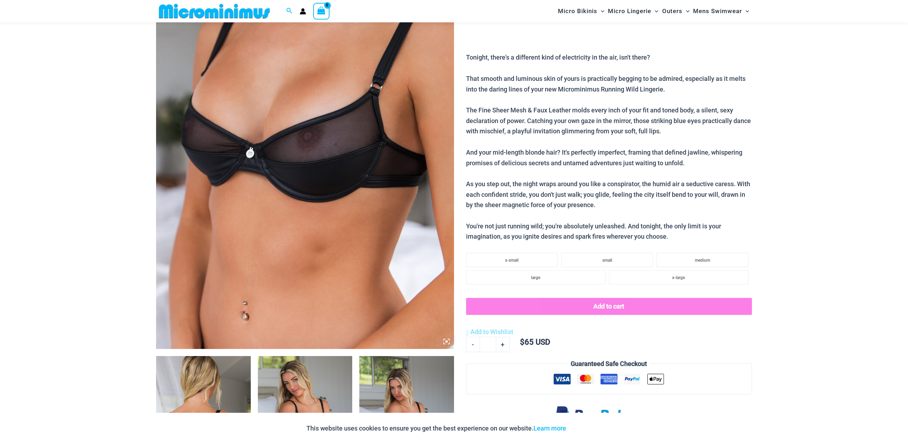 This screenshot has width=908, height=444. What do you see at coordinates (492, 332) in the screenshot?
I see `span: Add to Wishlist` at bounding box center [492, 332].